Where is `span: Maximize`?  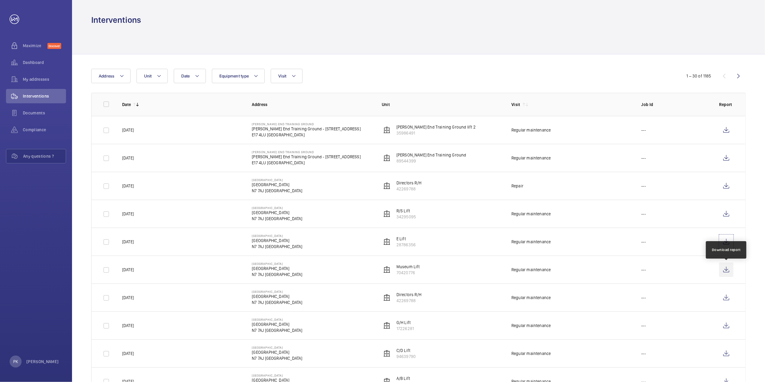
span: Maximize is located at coordinates (35, 46).